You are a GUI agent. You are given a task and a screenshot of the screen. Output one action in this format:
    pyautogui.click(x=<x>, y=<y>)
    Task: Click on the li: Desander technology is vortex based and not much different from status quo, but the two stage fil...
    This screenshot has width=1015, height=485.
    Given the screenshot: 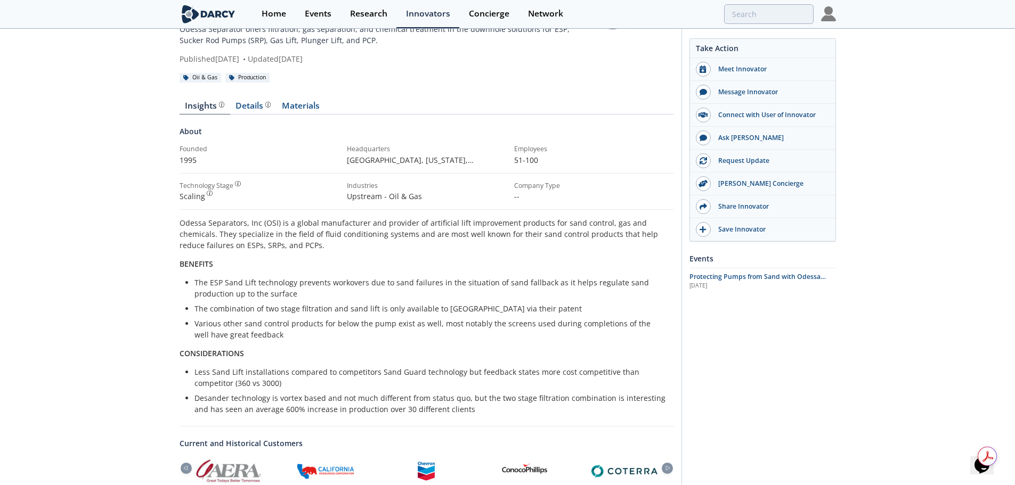 What is the action you would take?
    pyautogui.click(x=430, y=404)
    